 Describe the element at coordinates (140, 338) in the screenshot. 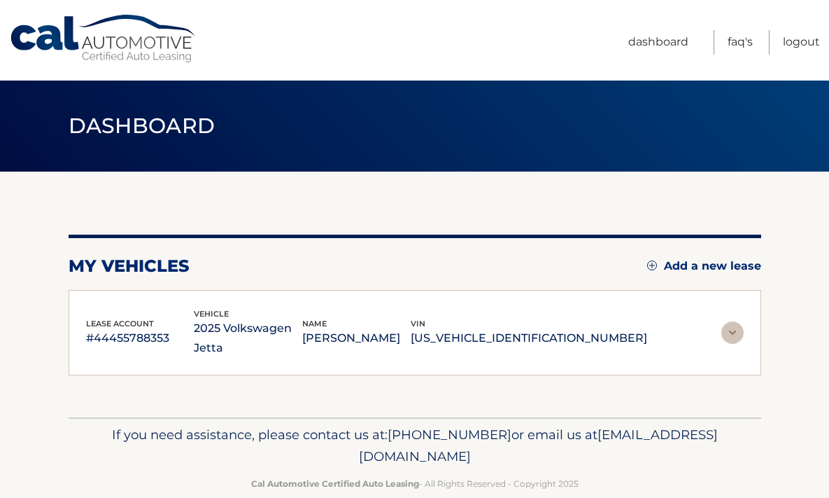

I see `p: #44455788353` at that location.